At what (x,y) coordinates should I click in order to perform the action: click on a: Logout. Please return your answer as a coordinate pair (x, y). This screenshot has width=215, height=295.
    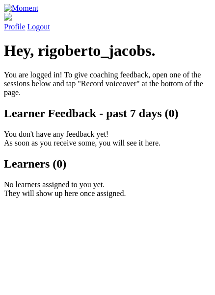
    Looking at the image, I should click on (39, 26).